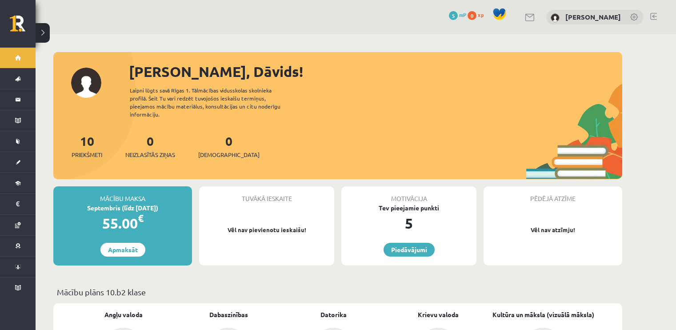 Image resolution: width=676 pixels, height=330 pixels. I want to click on a: Apmaksāt, so click(123, 249).